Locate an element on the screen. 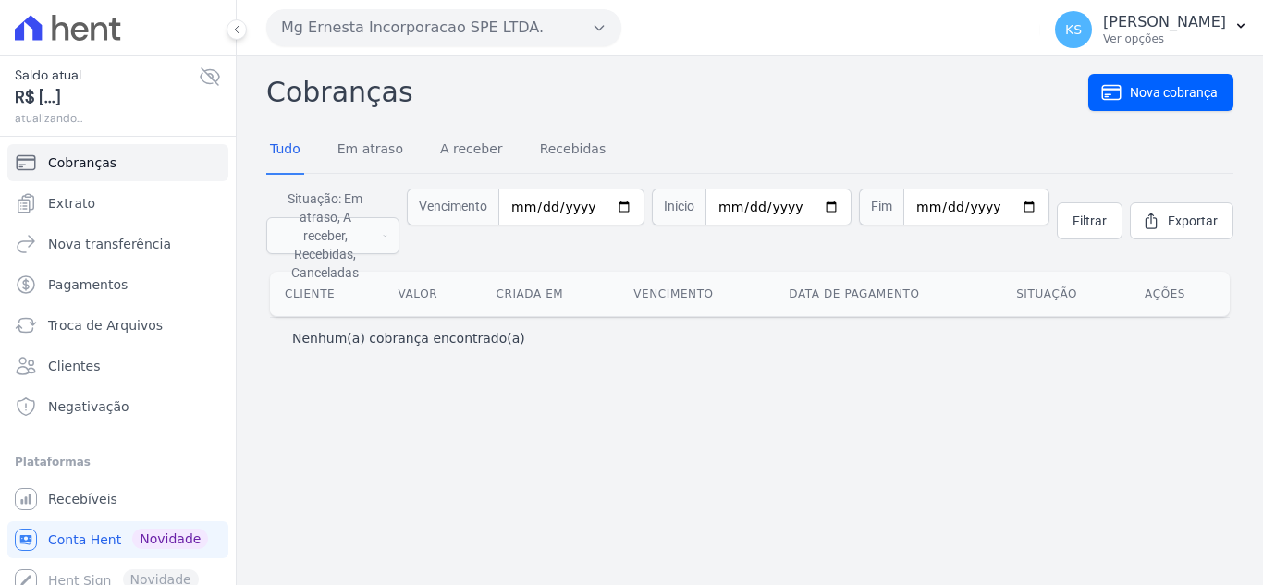  a: Clientes is located at coordinates (117, 366).